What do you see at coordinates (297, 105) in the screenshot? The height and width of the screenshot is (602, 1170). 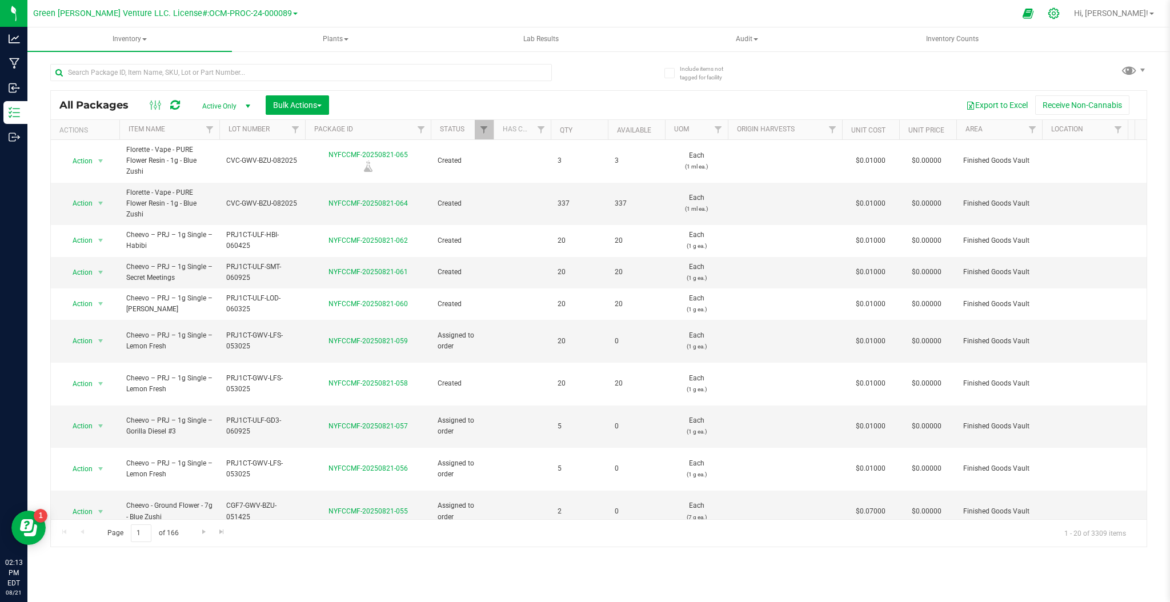 I see `span: Bulk Actions` at bounding box center [297, 105].